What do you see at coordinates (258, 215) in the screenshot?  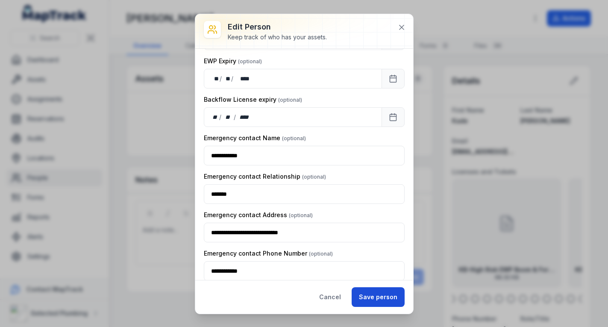 I see `label: Emergency contact Address` at bounding box center [258, 215].